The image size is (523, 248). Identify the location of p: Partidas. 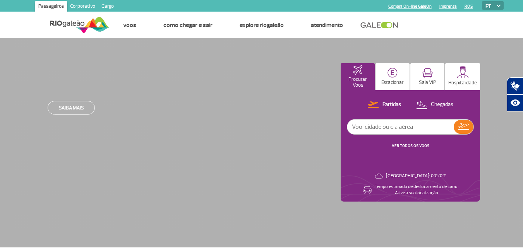
(392, 105).